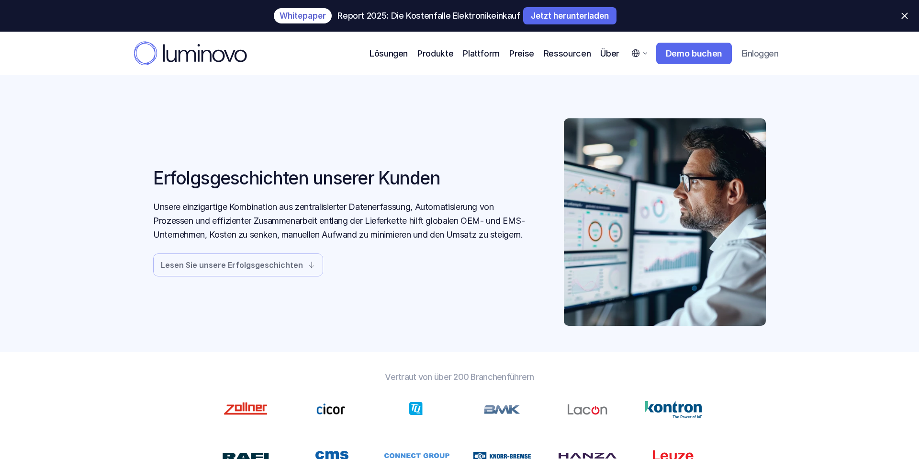 This screenshot has height=459, width=919. I want to click on a: Demo buchen, so click(694, 54).